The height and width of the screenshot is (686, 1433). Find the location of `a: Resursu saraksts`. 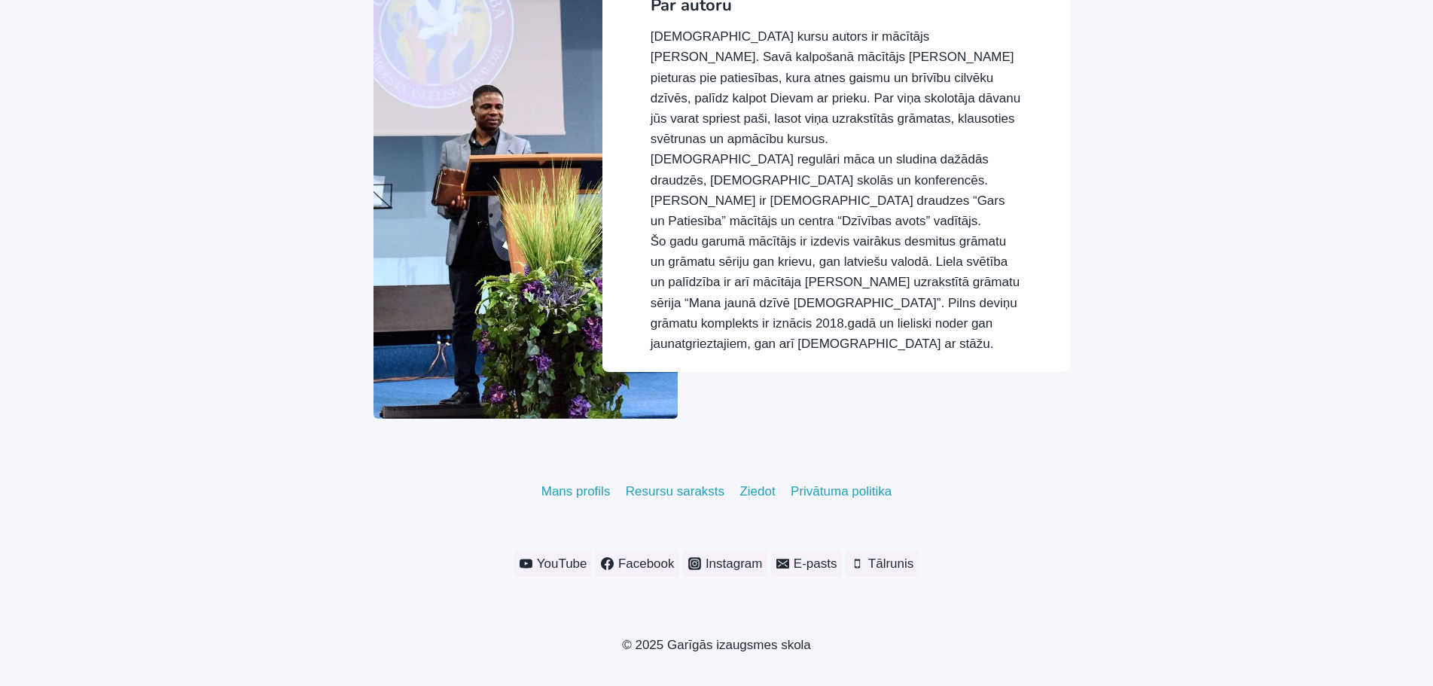

a: Resursu saraksts is located at coordinates (675, 491).